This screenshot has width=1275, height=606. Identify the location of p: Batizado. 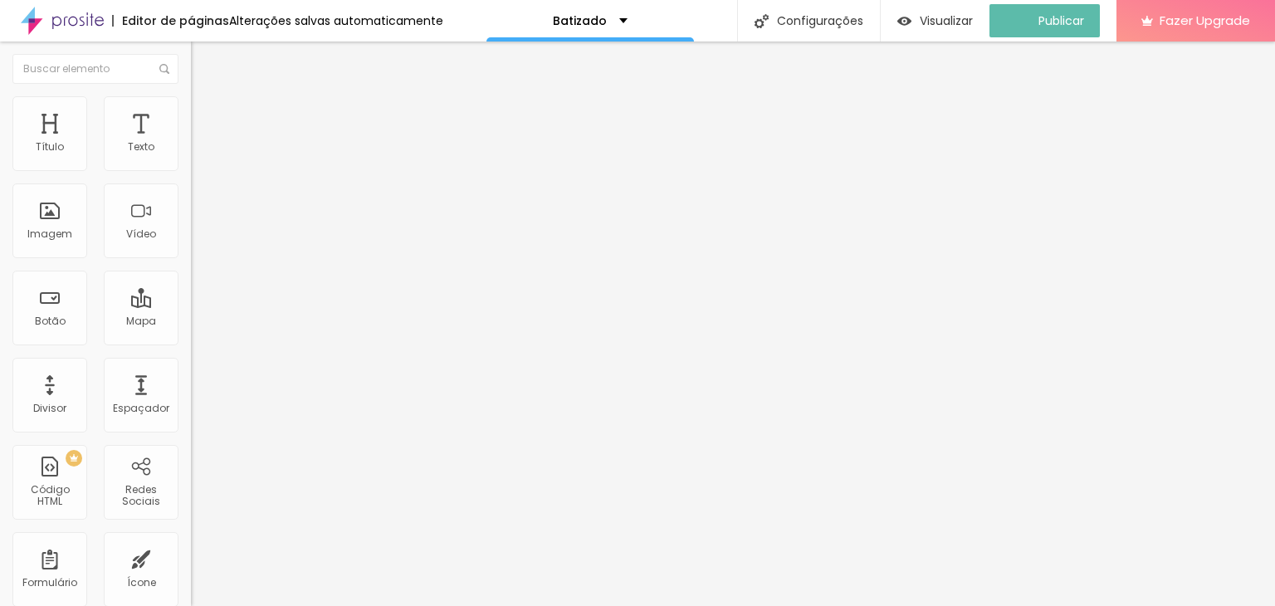
(579, 21).